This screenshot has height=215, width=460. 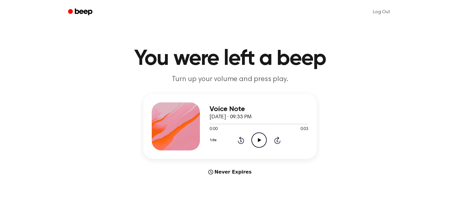 What do you see at coordinates (214, 140) in the screenshot?
I see `button: 1.0x` at bounding box center [214, 140].